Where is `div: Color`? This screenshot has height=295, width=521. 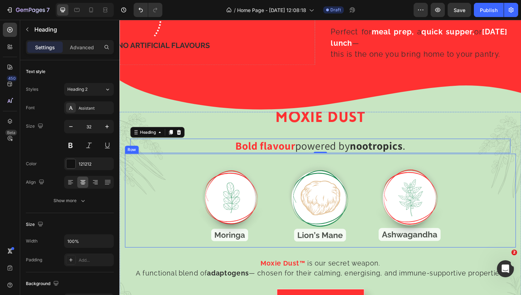 div: Color is located at coordinates (31, 164).